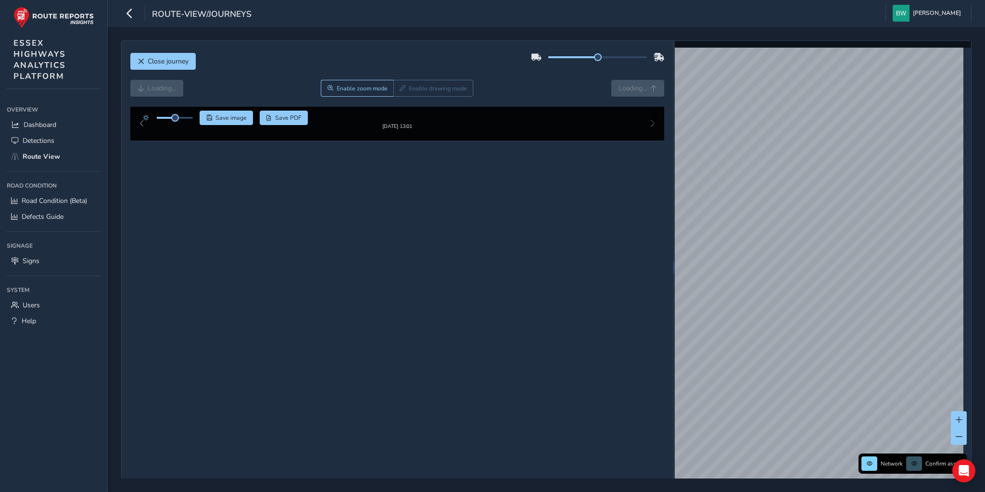 The image size is (985, 492). What do you see at coordinates (53, 156) in the screenshot?
I see `a: Route View` at bounding box center [53, 156].